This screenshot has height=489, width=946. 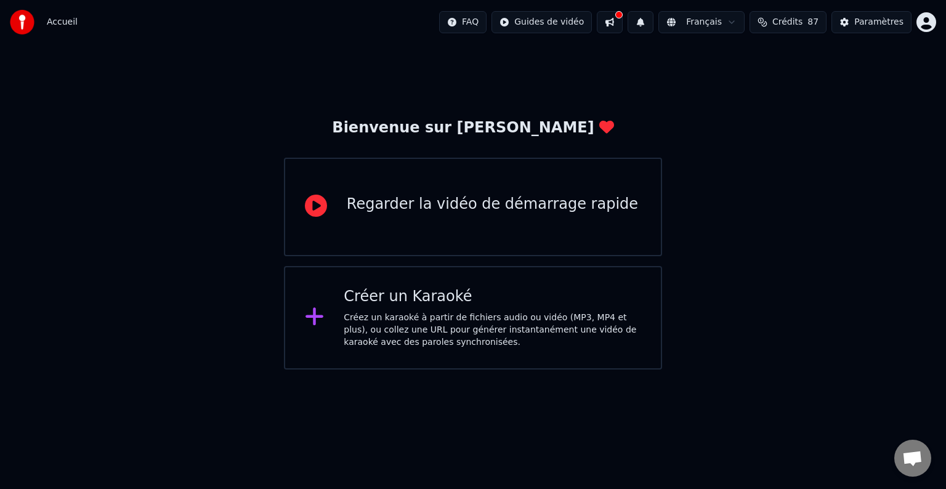 I want to click on div: Créez un karaoké à partir de fichiers audio ou vidéo (MP3, MP4 et plus), ou collez une URL pour g..., so click(x=492, y=330).